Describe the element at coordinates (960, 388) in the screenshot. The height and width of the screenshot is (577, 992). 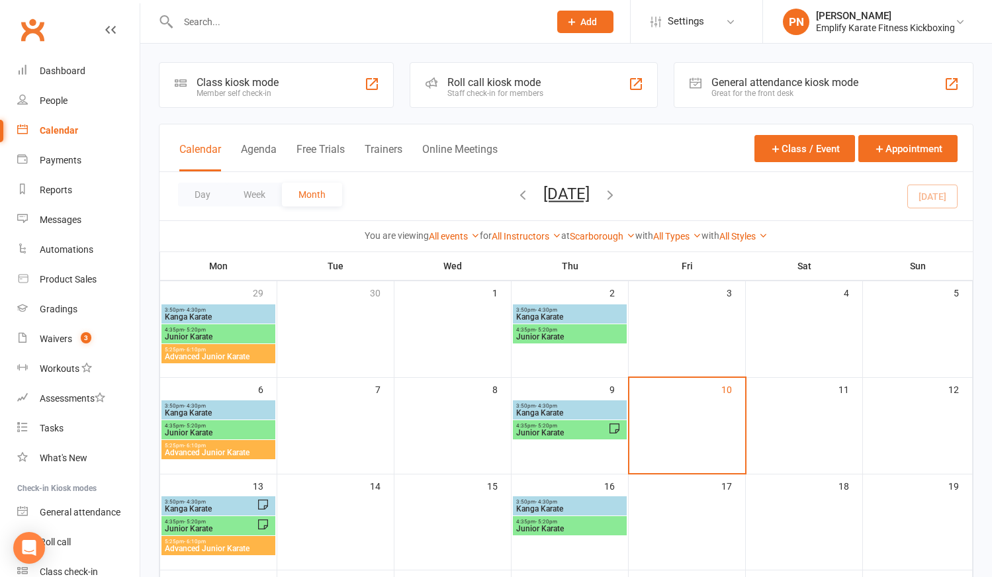
I see `div: 12` at that location.